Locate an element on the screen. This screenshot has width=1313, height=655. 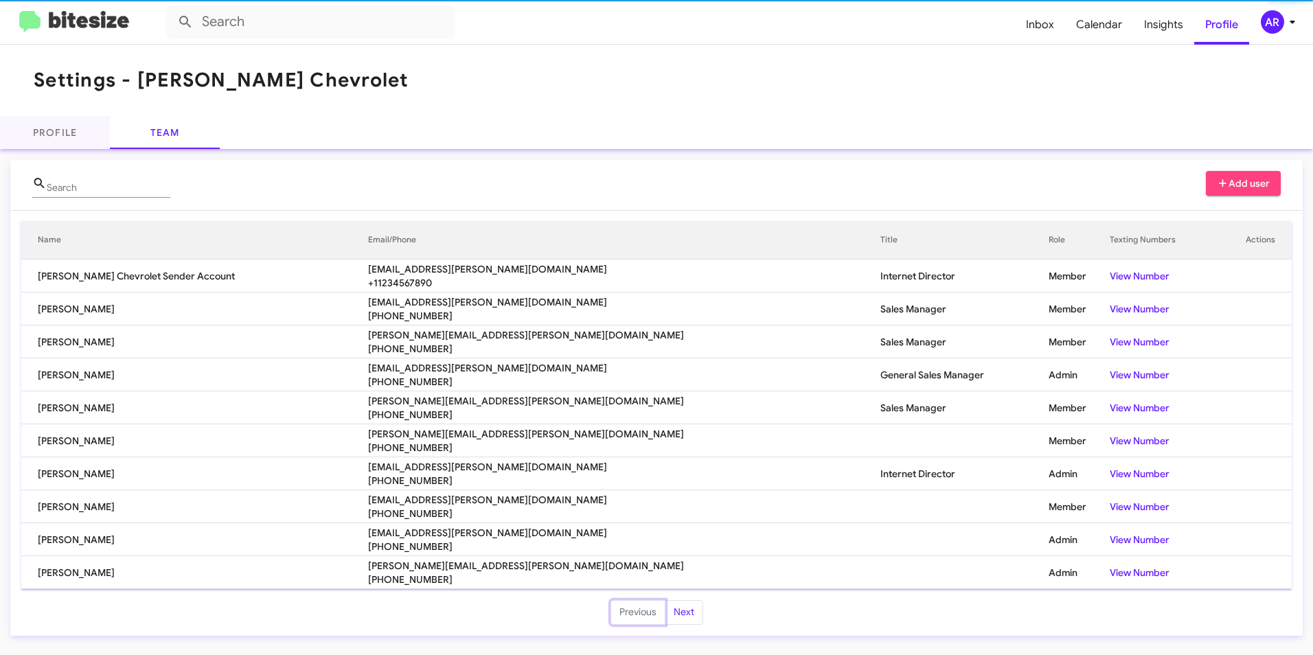
td: General Sales Manager is located at coordinates (964, 375).